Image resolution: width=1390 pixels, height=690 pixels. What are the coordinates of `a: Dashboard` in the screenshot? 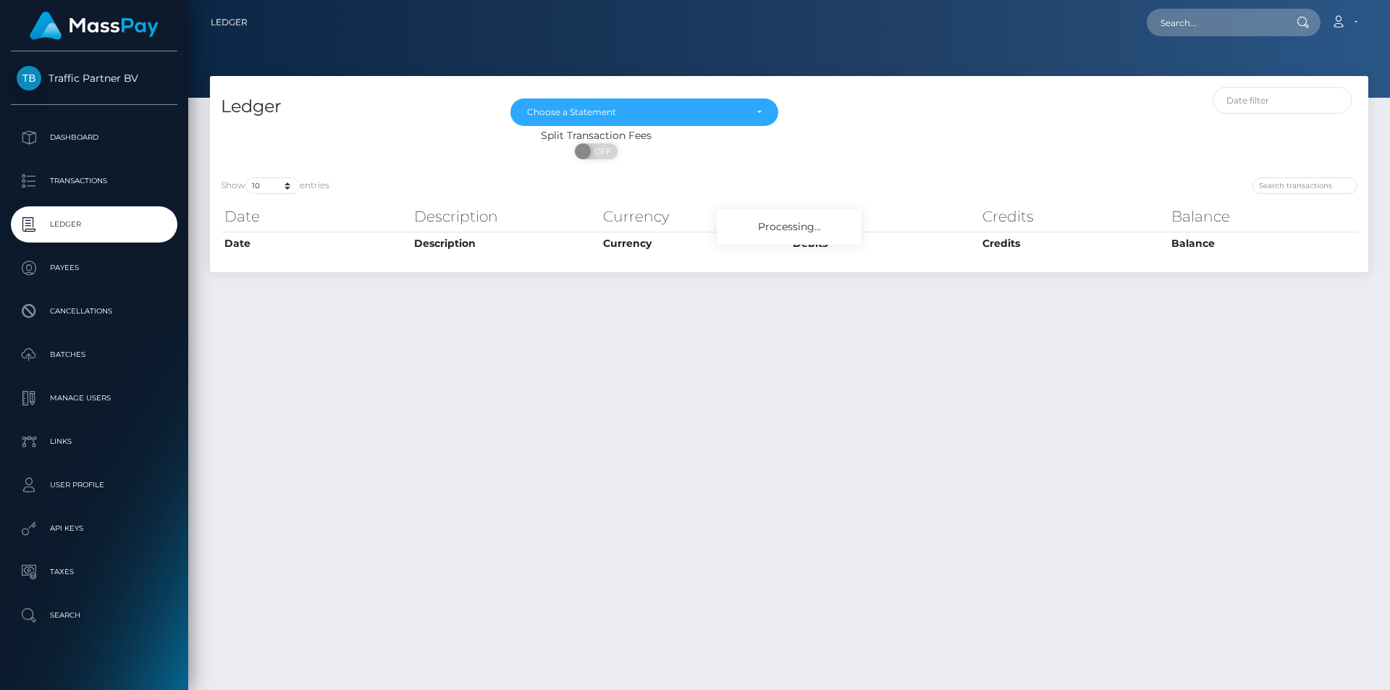 It's located at (94, 138).